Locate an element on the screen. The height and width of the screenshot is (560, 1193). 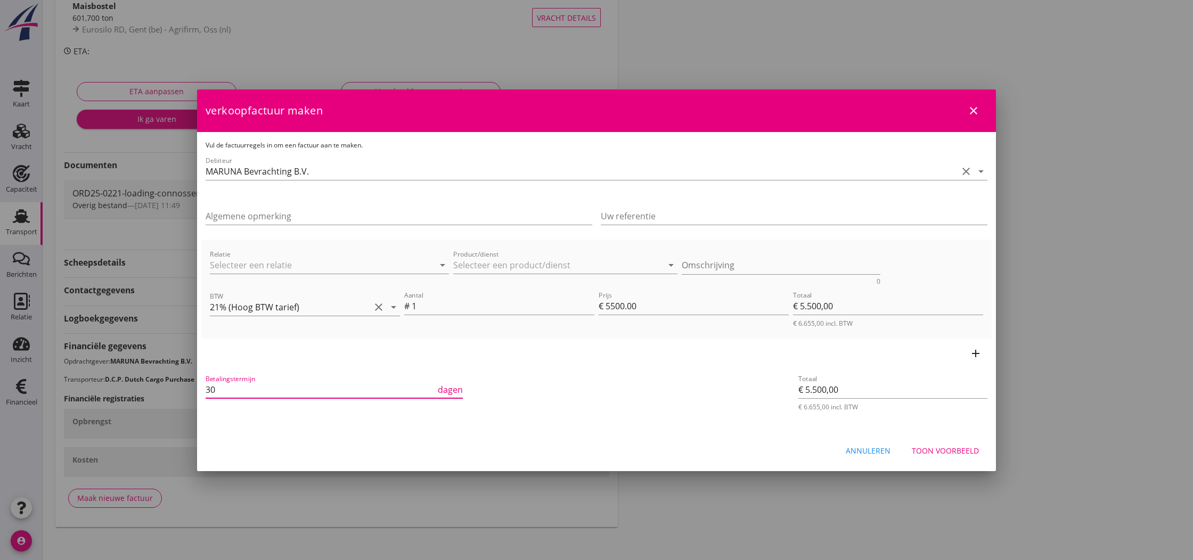
i: close is located at coordinates (973, 111).